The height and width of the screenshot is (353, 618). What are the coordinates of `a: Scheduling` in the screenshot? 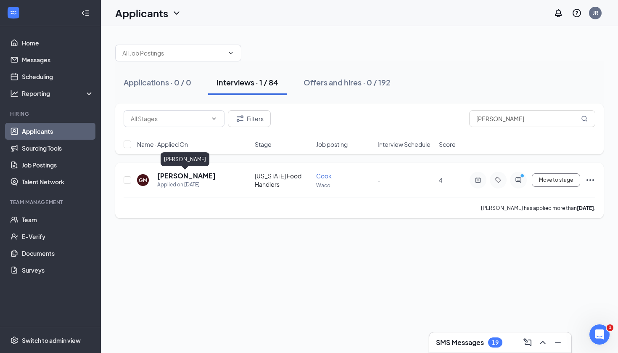 It's located at (58, 77).